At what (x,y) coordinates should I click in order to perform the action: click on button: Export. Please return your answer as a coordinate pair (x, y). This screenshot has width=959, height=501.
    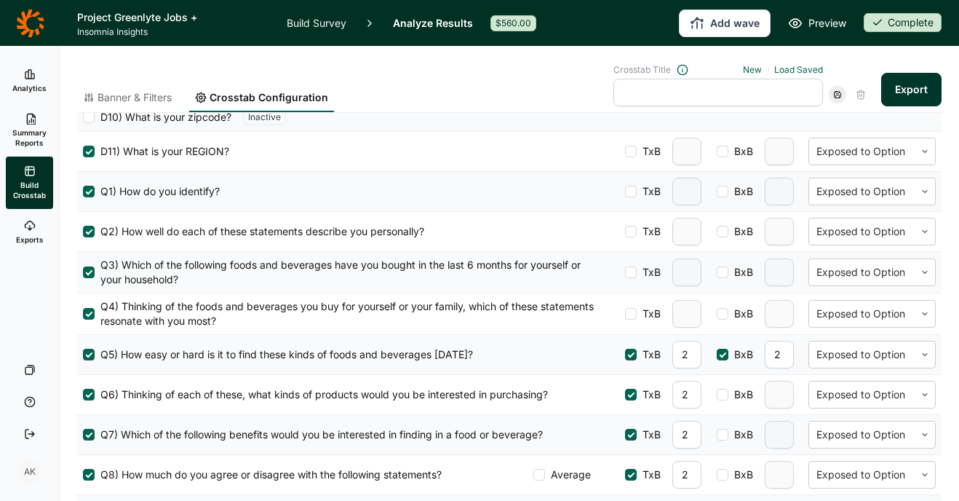
    Looking at the image, I should click on (911, 89).